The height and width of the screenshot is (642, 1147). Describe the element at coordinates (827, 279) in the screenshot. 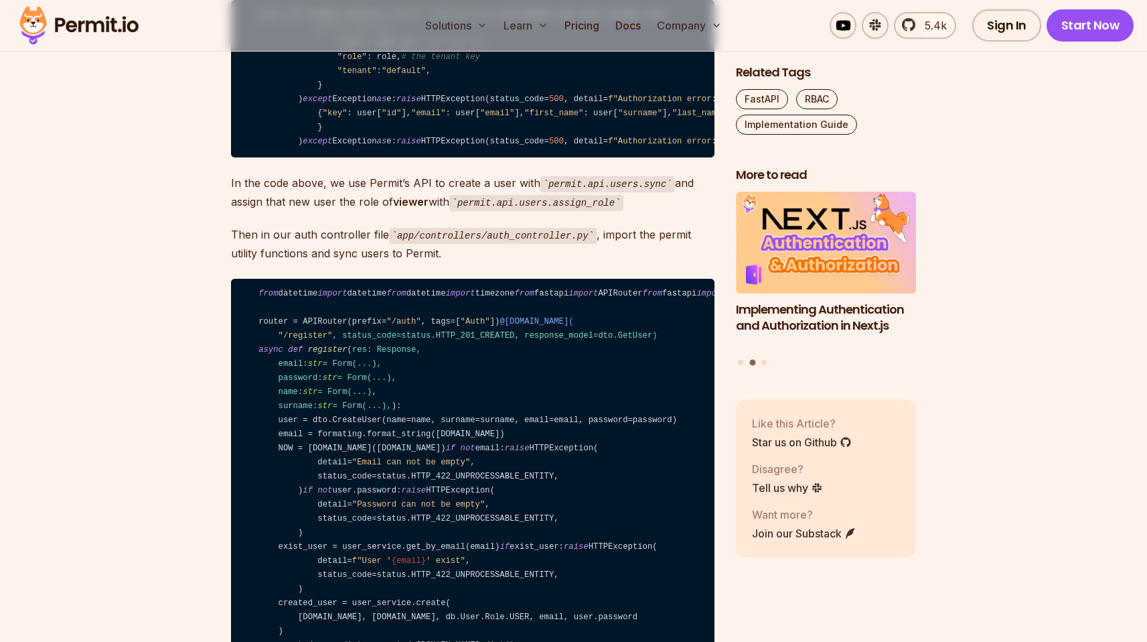

I see `div: Posts` at that location.